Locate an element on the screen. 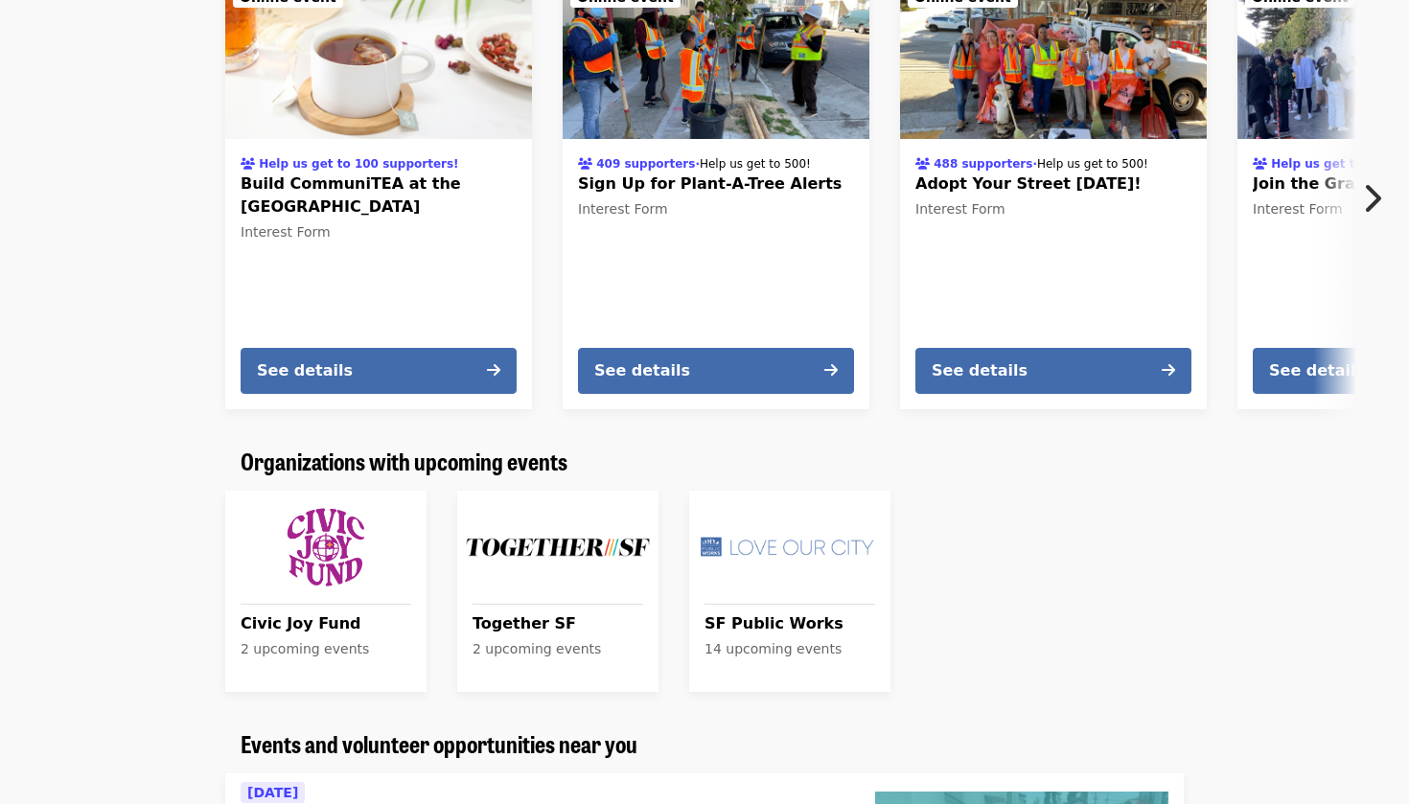  span: Events and volunteer opportunities near you is located at coordinates (439, 743).